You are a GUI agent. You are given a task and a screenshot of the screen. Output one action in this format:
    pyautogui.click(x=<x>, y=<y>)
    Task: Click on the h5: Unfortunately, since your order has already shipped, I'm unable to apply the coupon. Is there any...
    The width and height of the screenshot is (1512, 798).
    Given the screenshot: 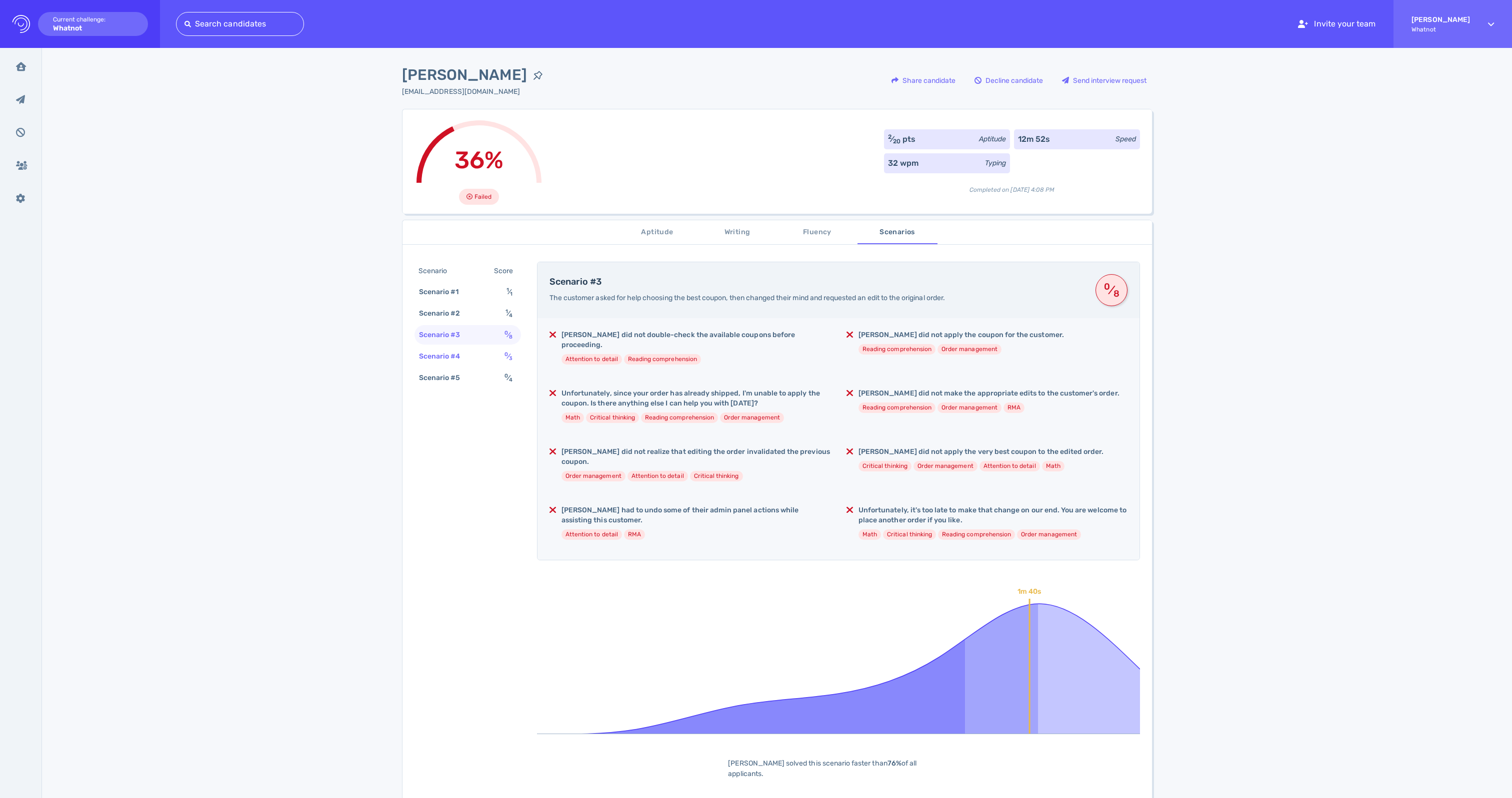 What is the action you would take?
    pyautogui.click(x=696, y=399)
    